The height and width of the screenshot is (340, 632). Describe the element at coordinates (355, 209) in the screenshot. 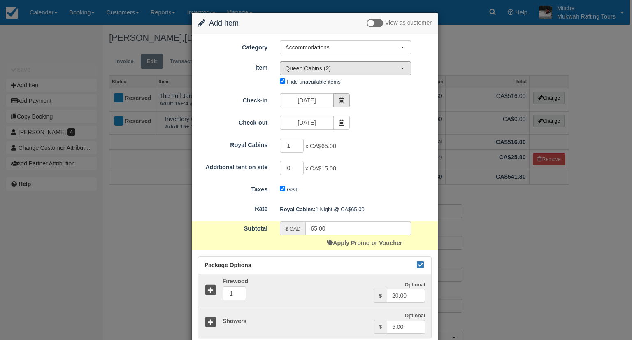

I see `div: 1 Night @ CA$65.00` at that location.